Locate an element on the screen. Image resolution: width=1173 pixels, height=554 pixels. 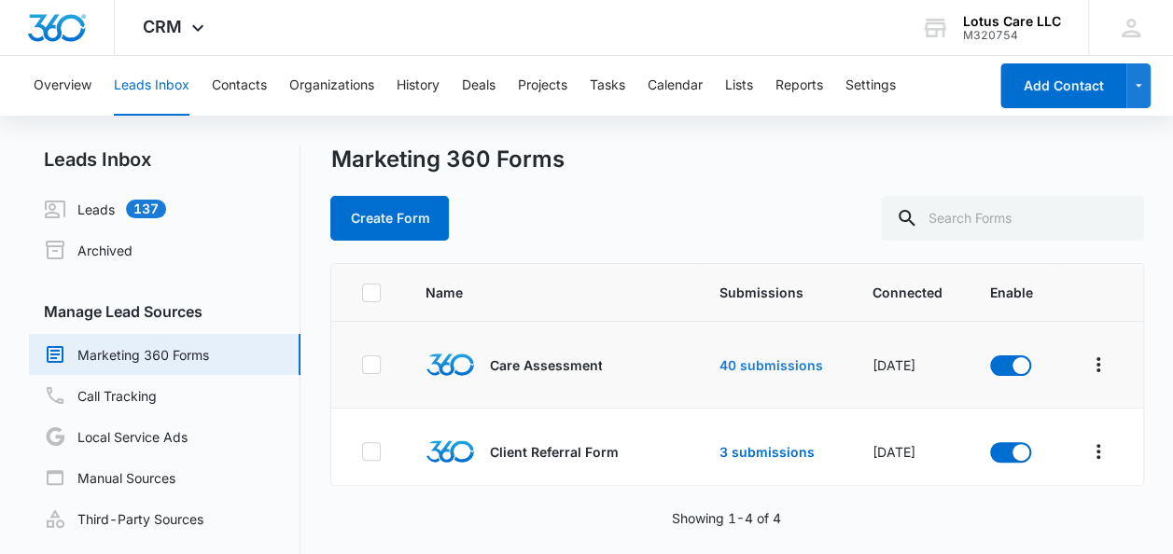
button: Projects is located at coordinates (542, 86).